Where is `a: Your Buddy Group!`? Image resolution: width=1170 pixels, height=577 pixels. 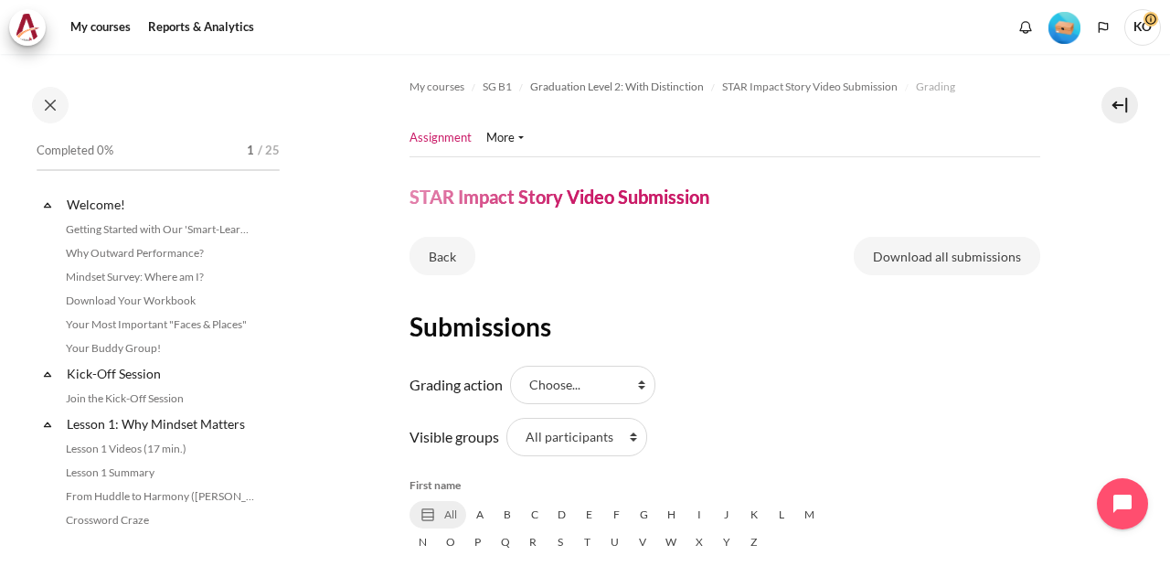 a: Your Buddy Group! is located at coordinates (160, 348).